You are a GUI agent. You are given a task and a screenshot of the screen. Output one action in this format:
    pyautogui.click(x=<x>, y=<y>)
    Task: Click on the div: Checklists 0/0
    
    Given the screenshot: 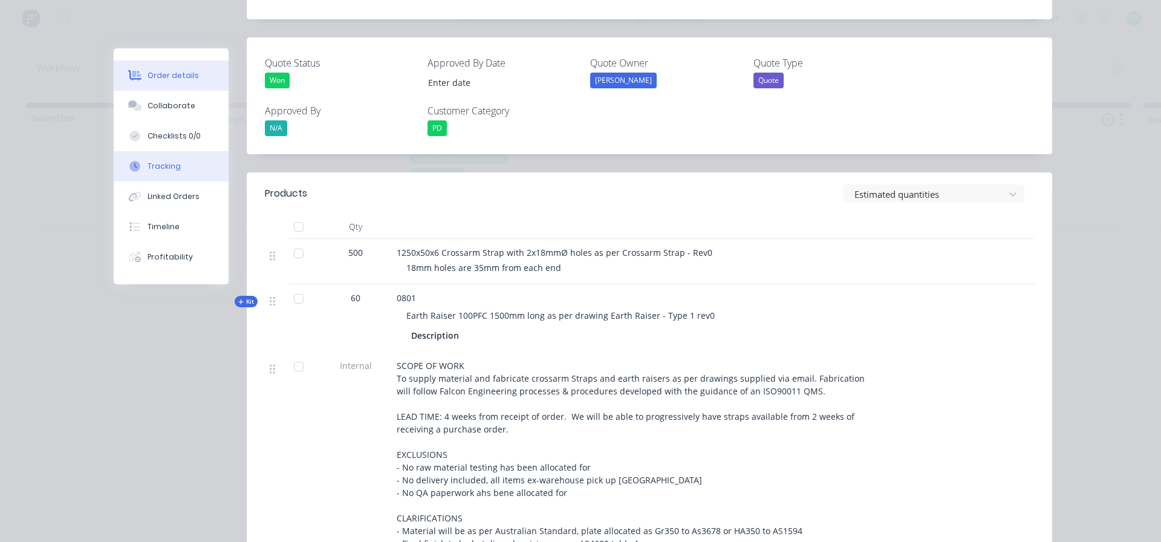 What is the action you would take?
    pyautogui.click(x=174, y=136)
    